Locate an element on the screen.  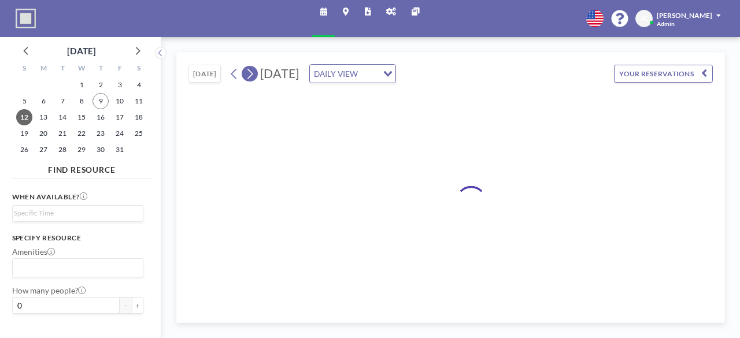
span: Thursday, October 23, 2025 is located at coordinates (101, 134).